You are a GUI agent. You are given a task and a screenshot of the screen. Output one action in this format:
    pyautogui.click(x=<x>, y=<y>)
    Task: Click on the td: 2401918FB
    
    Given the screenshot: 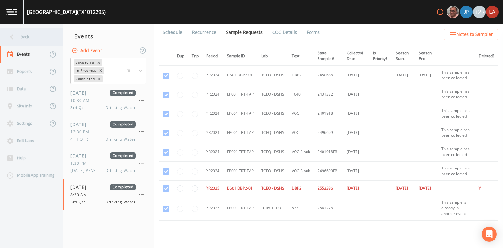 What is the action you would take?
    pyautogui.click(x=328, y=152)
    